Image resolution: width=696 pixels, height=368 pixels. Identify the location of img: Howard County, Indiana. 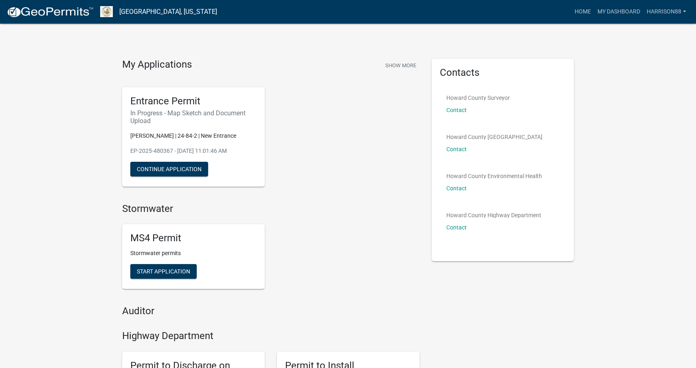
(106, 11).